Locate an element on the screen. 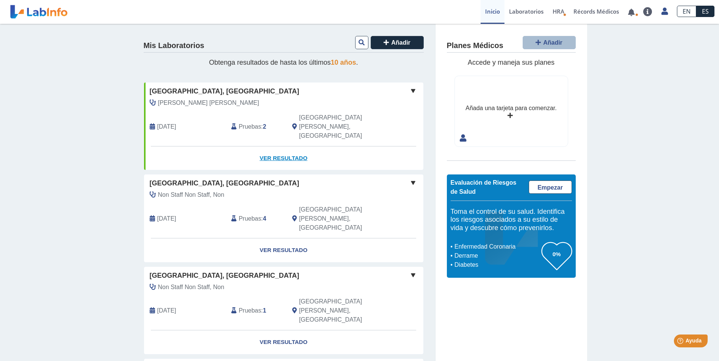  span: Obtenga resultados de hasta los últimos . is located at coordinates (283, 63).